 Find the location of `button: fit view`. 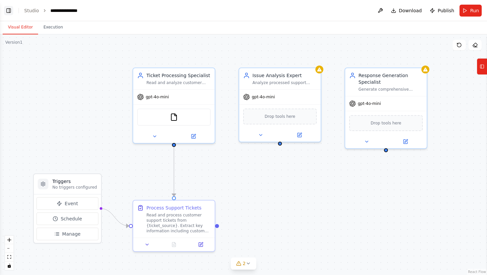

button: fit view is located at coordinates (9, 257).